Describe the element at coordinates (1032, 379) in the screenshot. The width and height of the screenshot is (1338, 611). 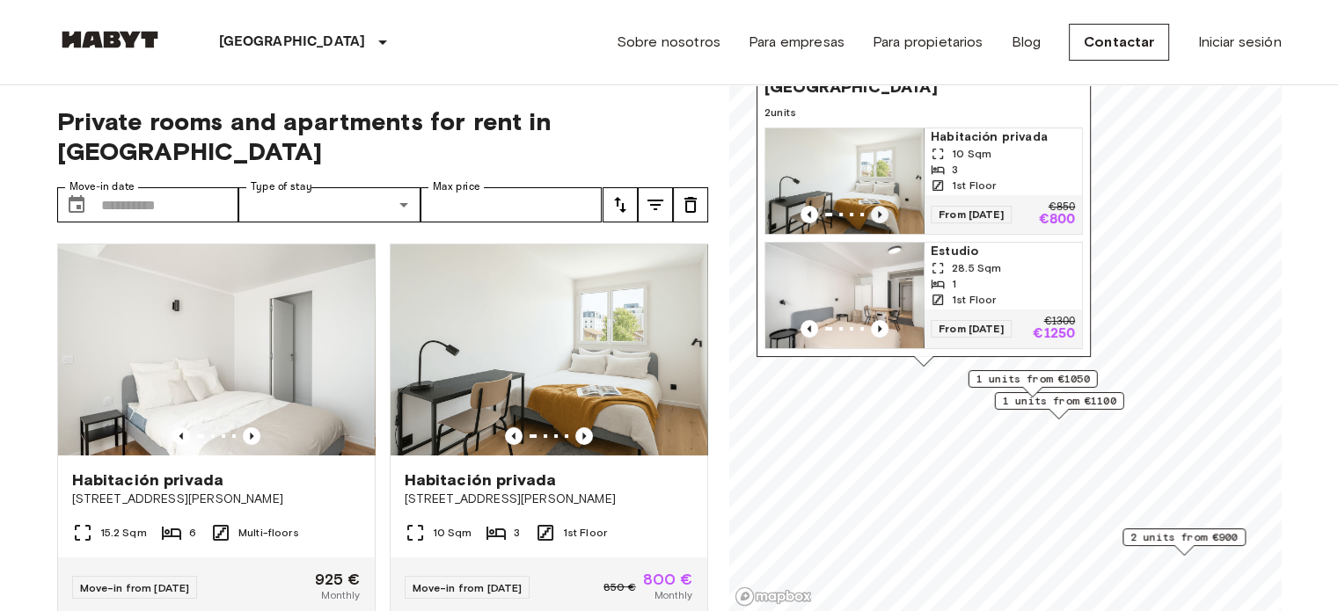
I see `span: 1 units from €1050` at that location.